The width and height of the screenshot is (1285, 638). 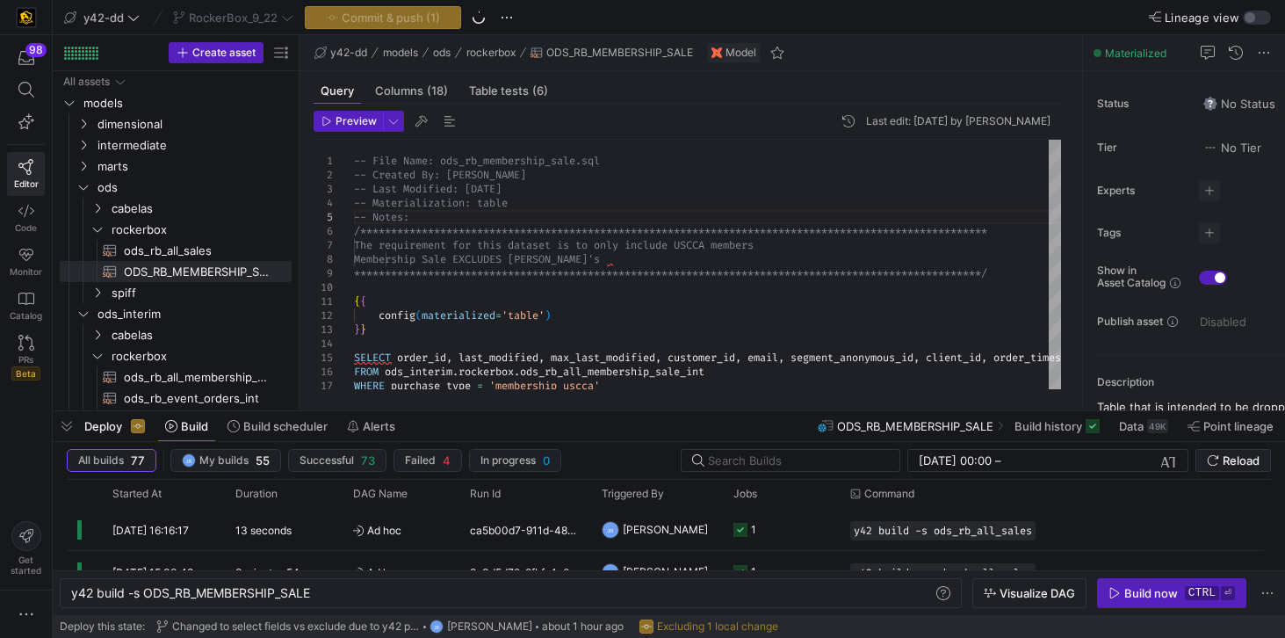 What do you see at coordinates (102, 18) in the screenshot?
I see `button: y42-dd` at bounding box center [102, 18].